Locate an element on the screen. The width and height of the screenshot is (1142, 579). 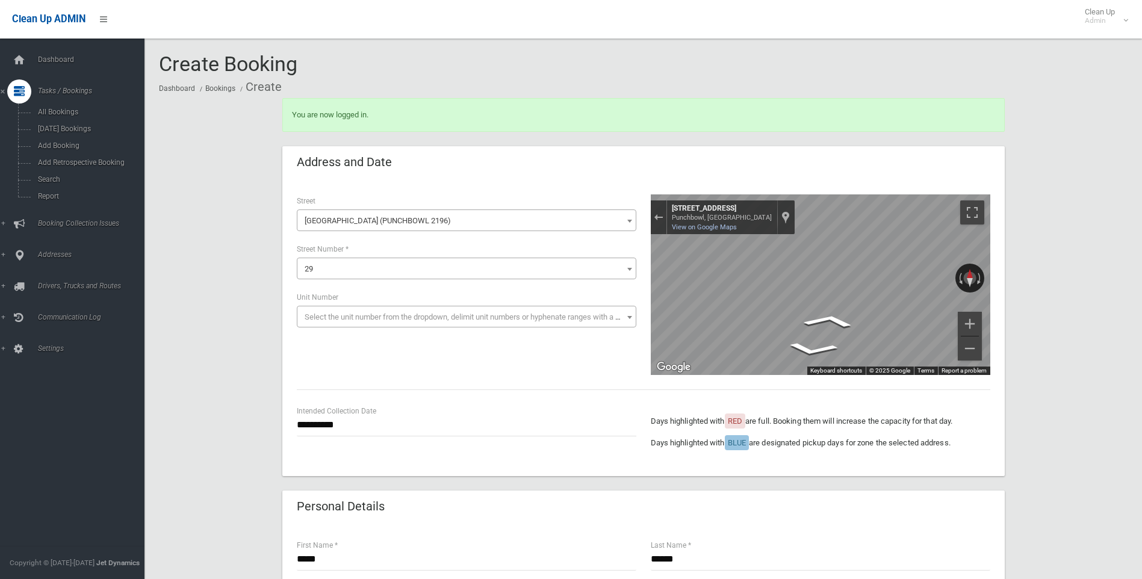
span: Select the unit number from the dropdown, delimit unit numbers or hyphenate ranges with a comma is located at coordinates (472, 317).